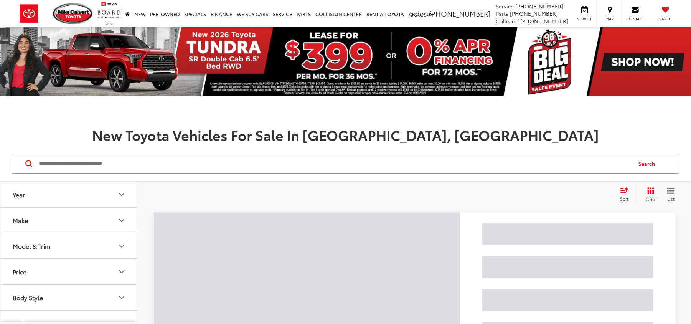 Image resolution: width=691 pixels, height=324 pixels. Describe the element at coordinates (665, 19) in the screenshot. I see `span: Saved` at that location.